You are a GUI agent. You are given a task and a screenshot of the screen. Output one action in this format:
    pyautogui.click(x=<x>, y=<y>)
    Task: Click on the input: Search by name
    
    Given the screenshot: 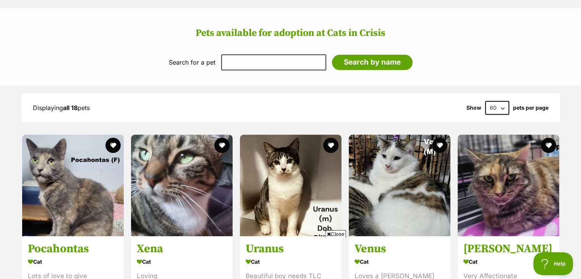 What is the action you would take?
    pyautogui.click(x=372, y=62)
    